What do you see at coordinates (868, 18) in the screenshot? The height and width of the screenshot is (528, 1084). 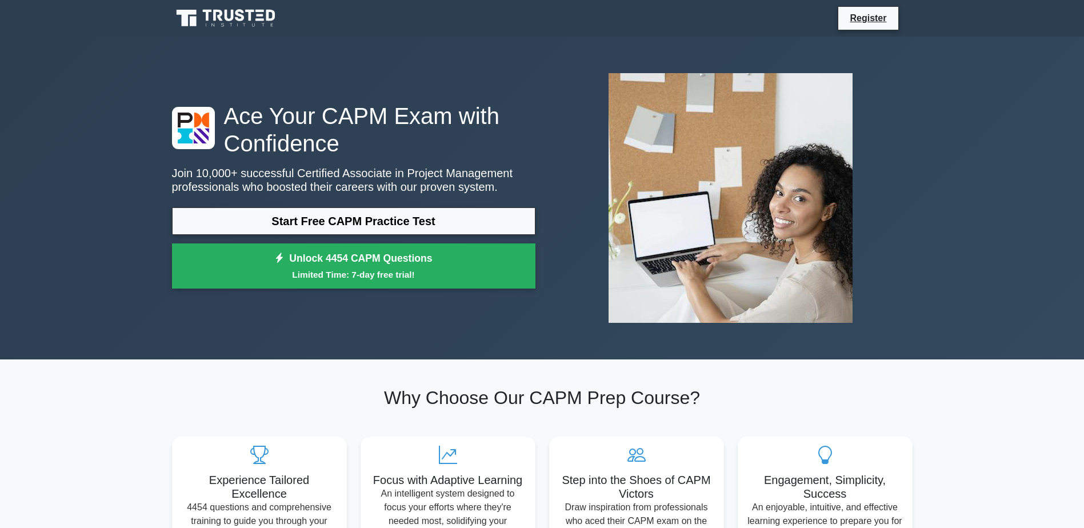 I see `a: Register` at bounding box center [868, 18].